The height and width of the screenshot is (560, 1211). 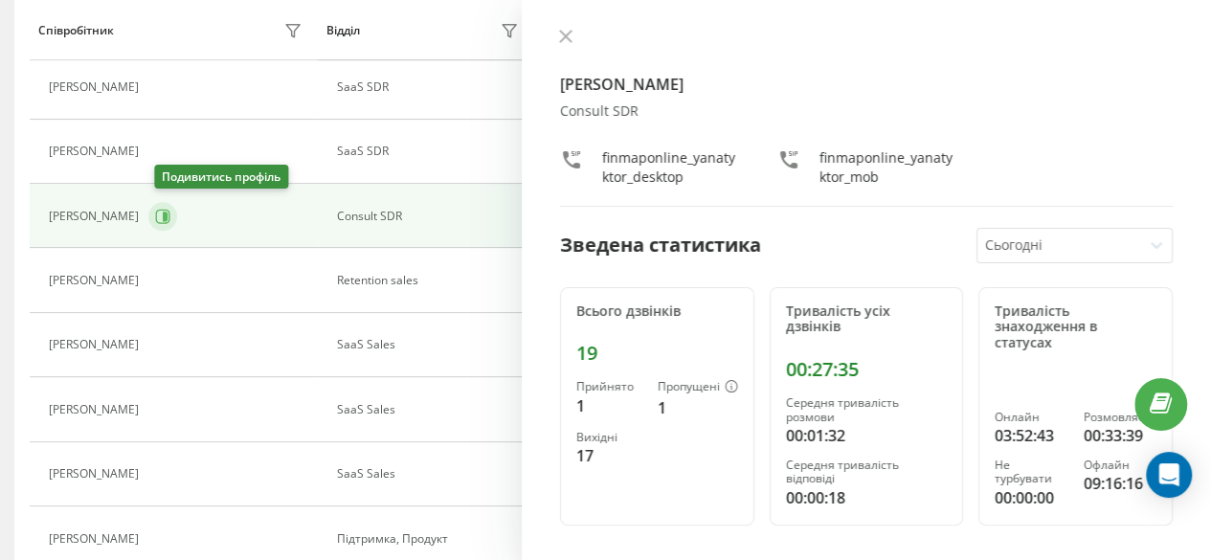 What do you see at coordinates (1120, 465) in the screenshot?
I see `div: Офлайн` at bounding box center [1120, 465].